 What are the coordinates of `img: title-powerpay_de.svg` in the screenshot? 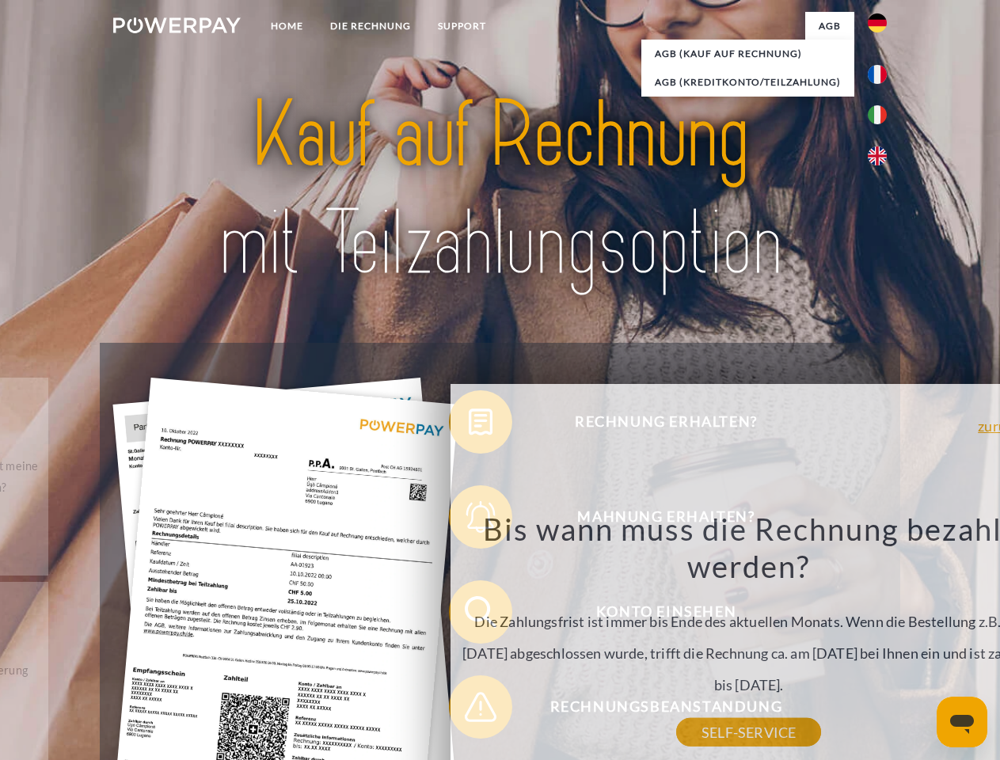 It's located at (500, 189).